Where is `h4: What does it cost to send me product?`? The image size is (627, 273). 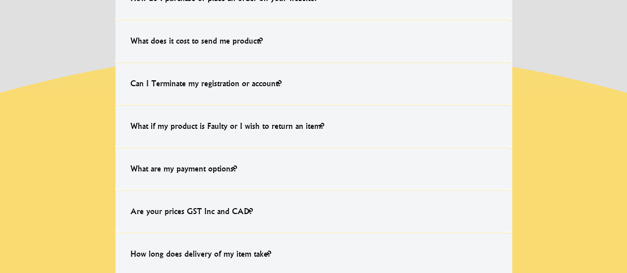 h4: What does it cost to send me product? is located at coordinates (196, 41).